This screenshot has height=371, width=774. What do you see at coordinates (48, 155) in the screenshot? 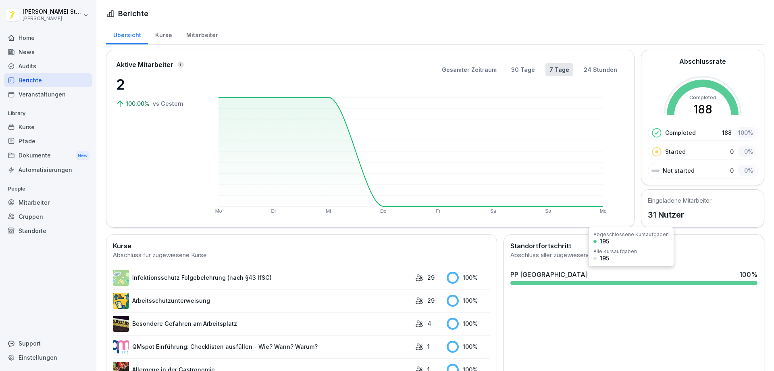
I see `a: DokumenteNew` at bounding box center [48, 155].